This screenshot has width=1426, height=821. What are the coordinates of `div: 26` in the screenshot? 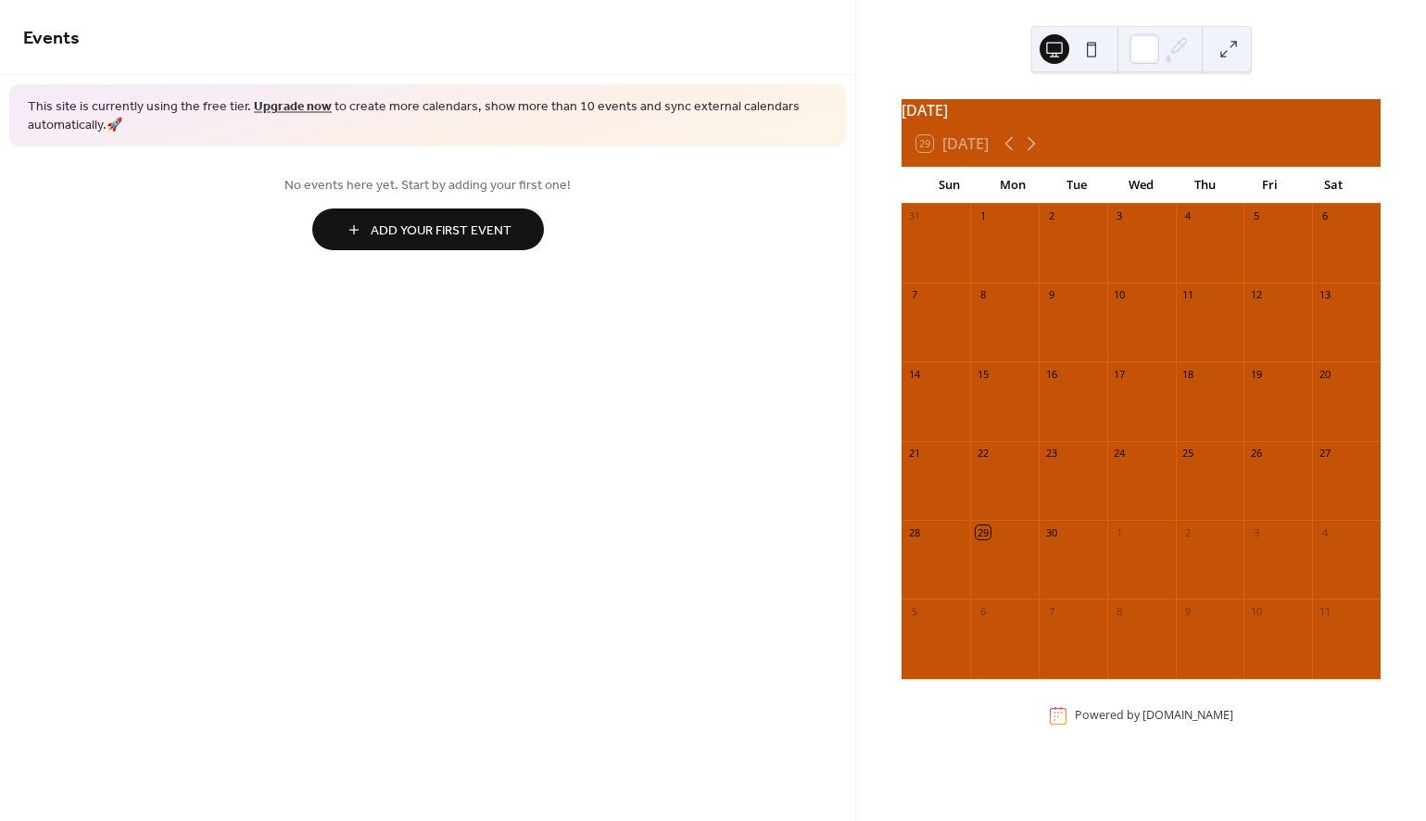 It's located at (1255, 453).